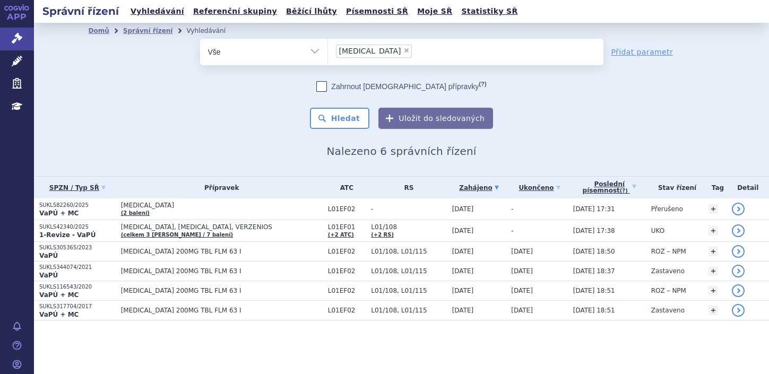 The width and height of the screenshot is (769, 374). What do you see at coordinates (674, 187) in the screenshot?
I see `th: Stav řízení` at bounding box center [674, 187].